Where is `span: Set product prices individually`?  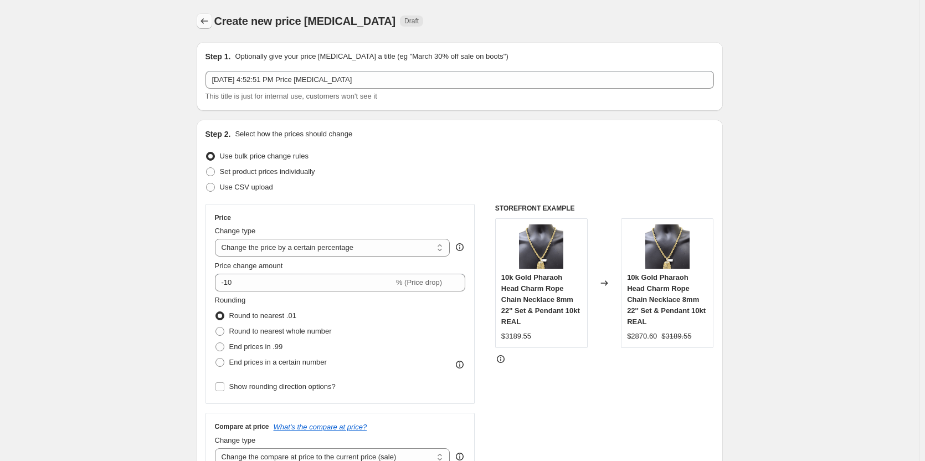 span: Set product prices individually is located at coordinates (268, 171).